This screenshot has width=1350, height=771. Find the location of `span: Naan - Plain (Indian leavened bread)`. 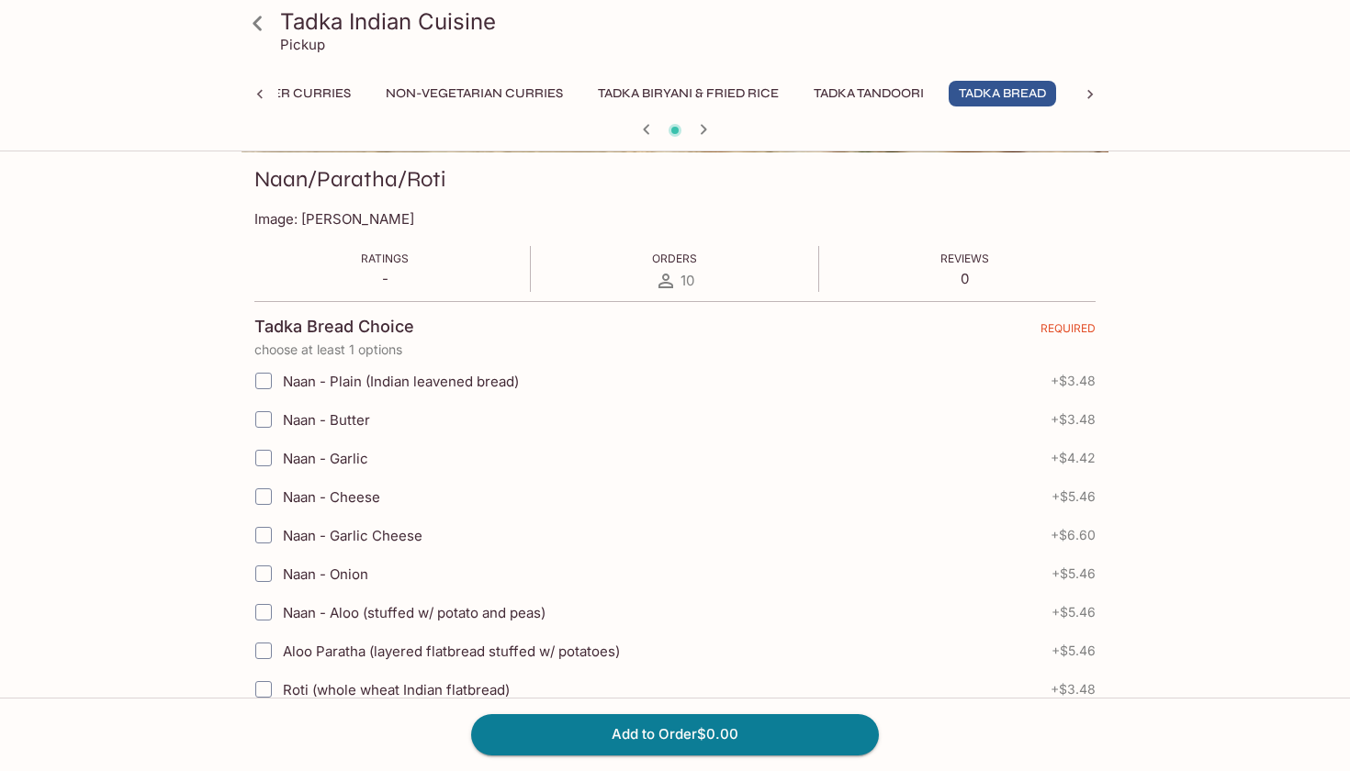

span: Naan - Plain (Indian leavened bread) is located at coordinates (400, 381).